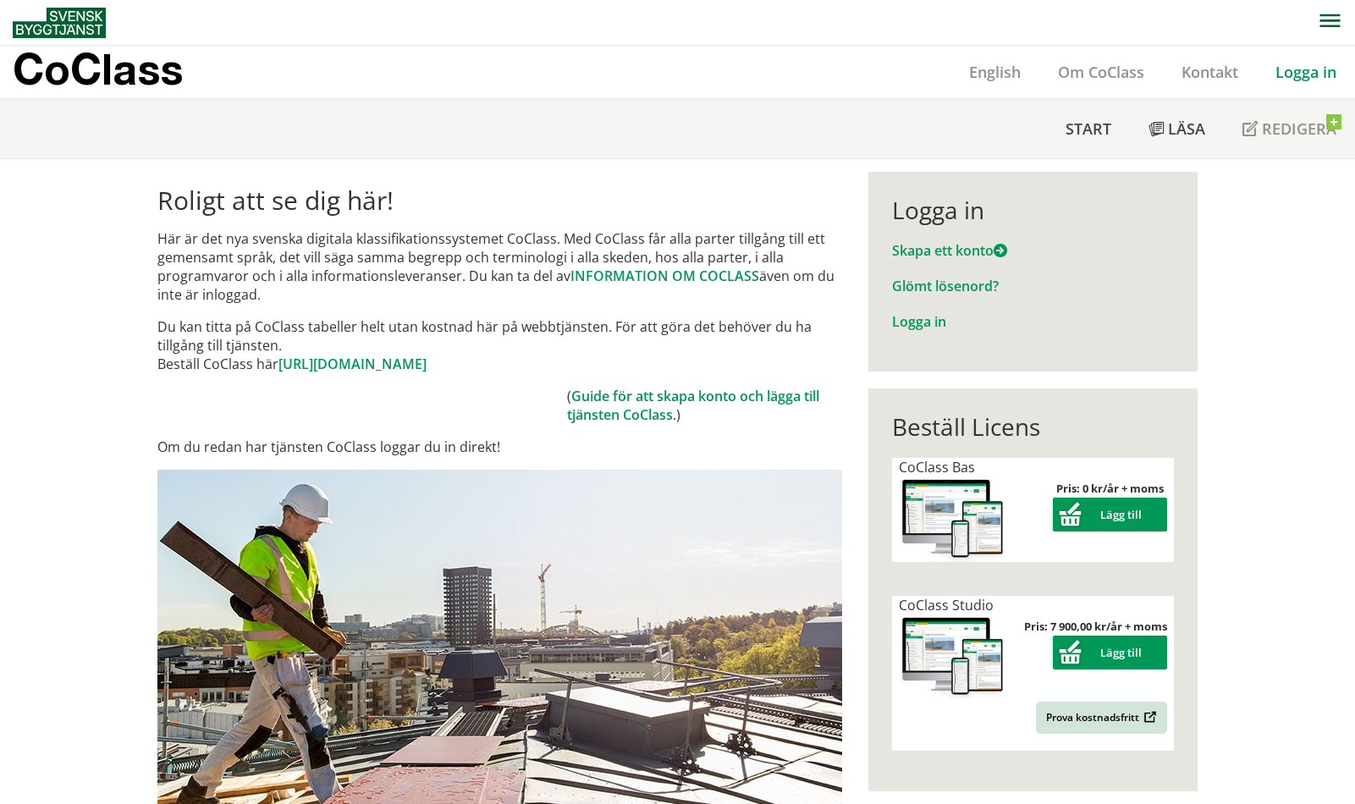 The width and height of the screenshot is (1355, 804). I want to click on strong: Pris: 0 kr/år + moms, so click(1109, 488).